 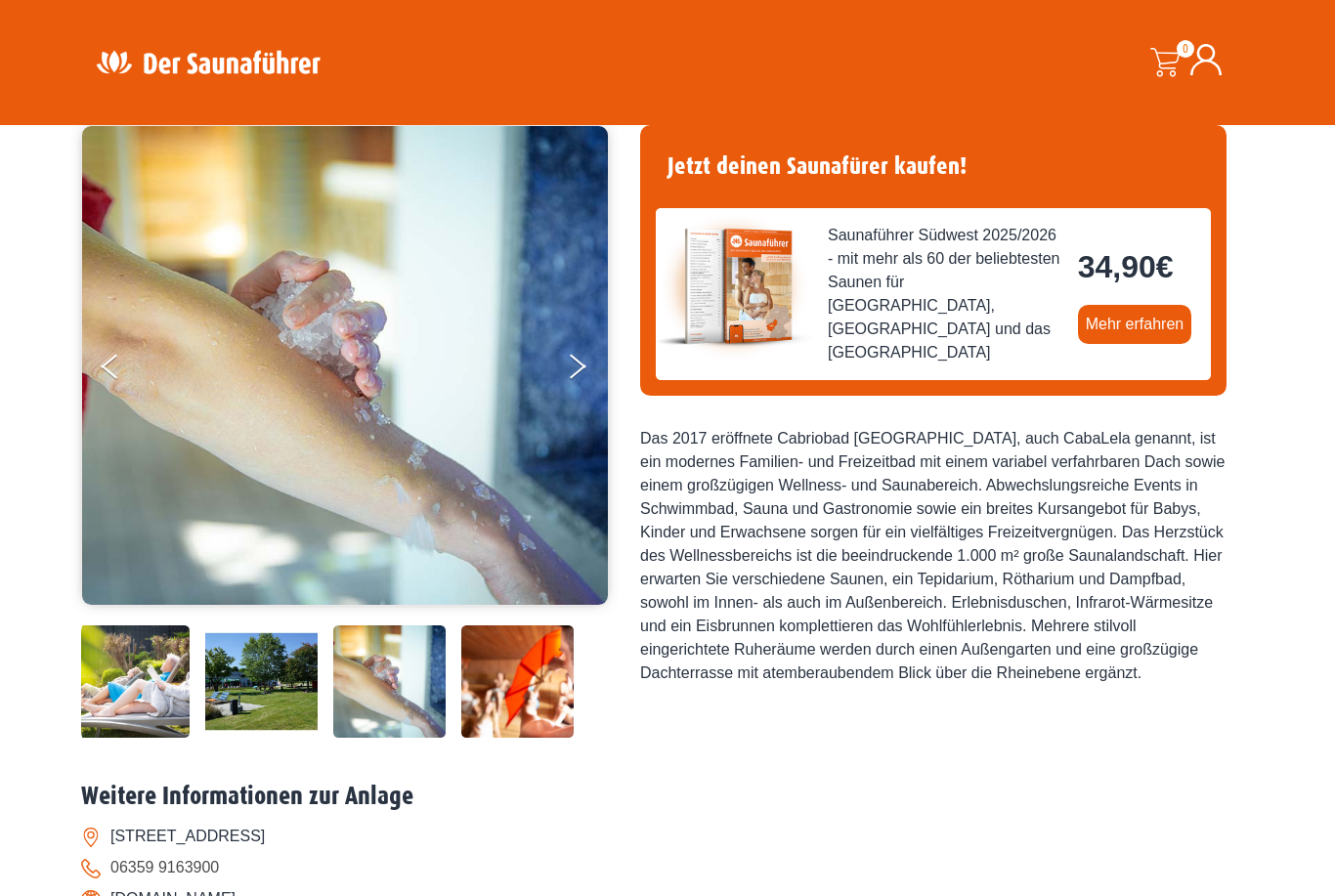 I want to click on h4: Jetzt deinen Saunafürer kaufen!, so click(x=933, y=166).